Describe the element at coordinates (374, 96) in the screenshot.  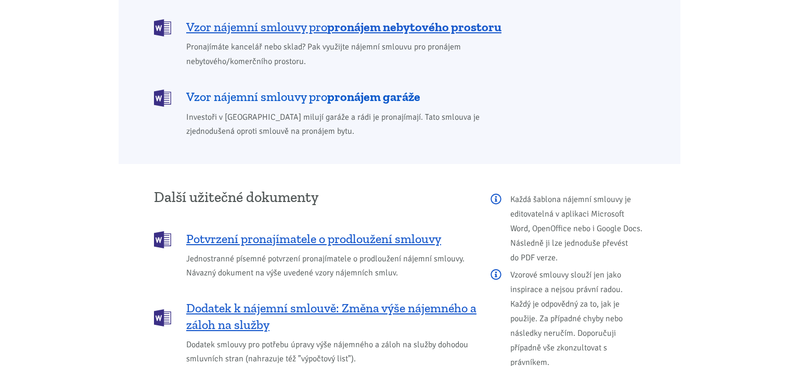
I see `b: pronájem garáže` at that location.